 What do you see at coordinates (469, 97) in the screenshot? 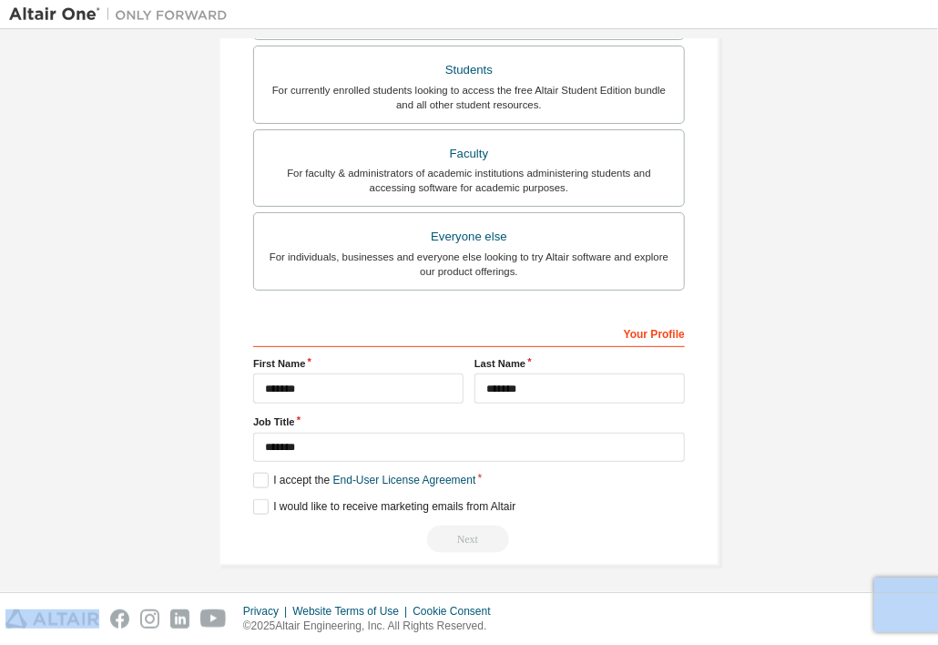
I see `div: For currently enrolled students looking to access the free Altair Student Edition bundle and all ...` at bounding box center [469, 97].